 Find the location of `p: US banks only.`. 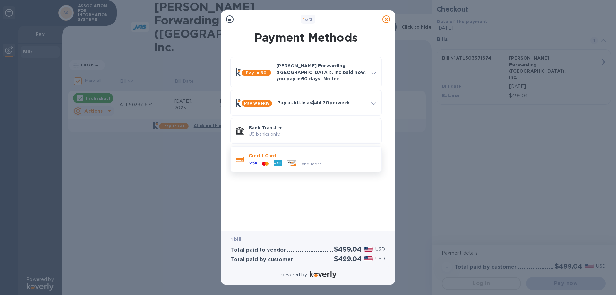

p: US banks only. is located at coordinates (312, 134).